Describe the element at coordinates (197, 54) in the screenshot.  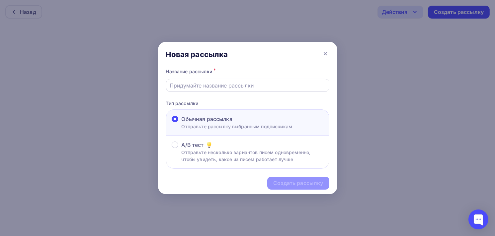
I see `div: Новая рассылка` at that location.